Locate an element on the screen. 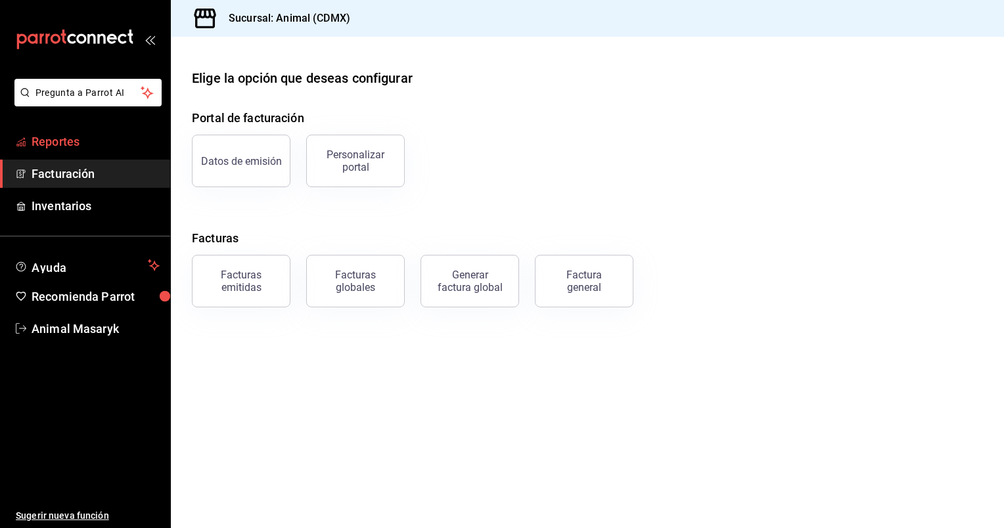 This screenshot has width=1004, height=528. div: Datos de emisión is located at coordinates (241, 161).